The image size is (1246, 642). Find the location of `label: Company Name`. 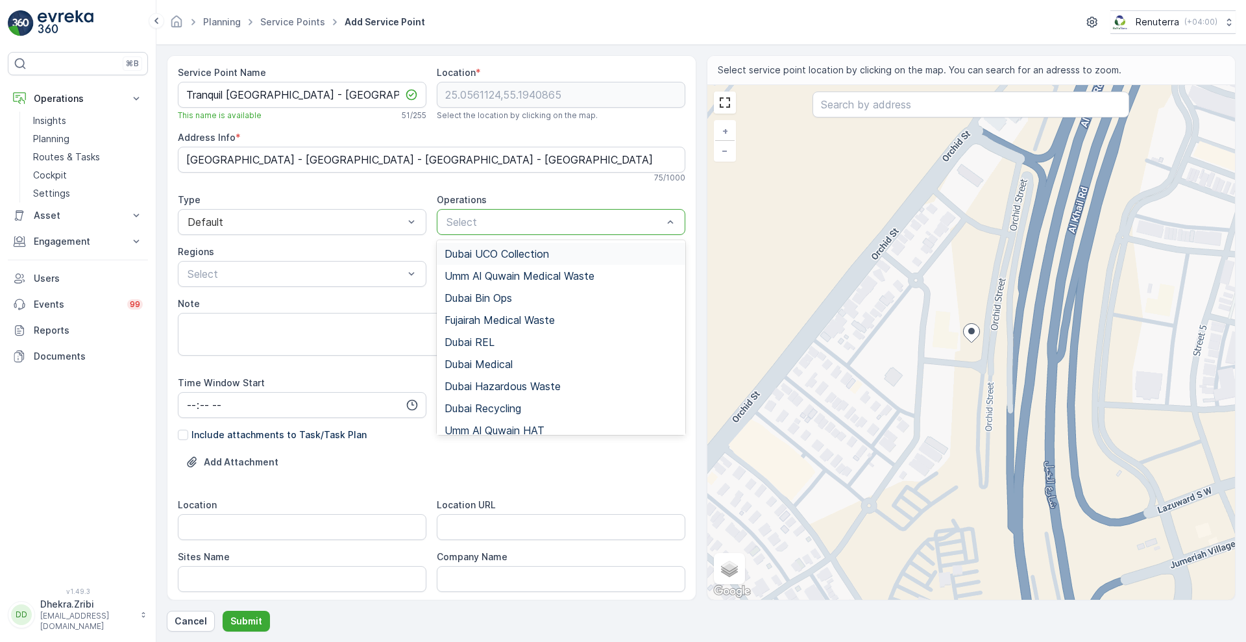

label: Company Name is located at coordinates (472, 556).